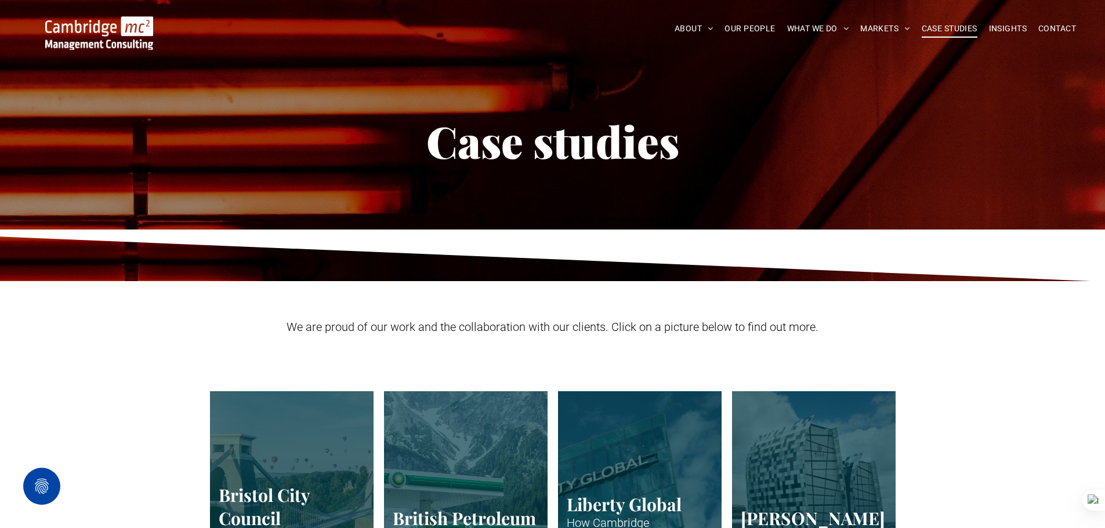 Image resolution: width=1105 pixels, height=528 pixels. I want to click on span: Case studies, so click(553, 141).